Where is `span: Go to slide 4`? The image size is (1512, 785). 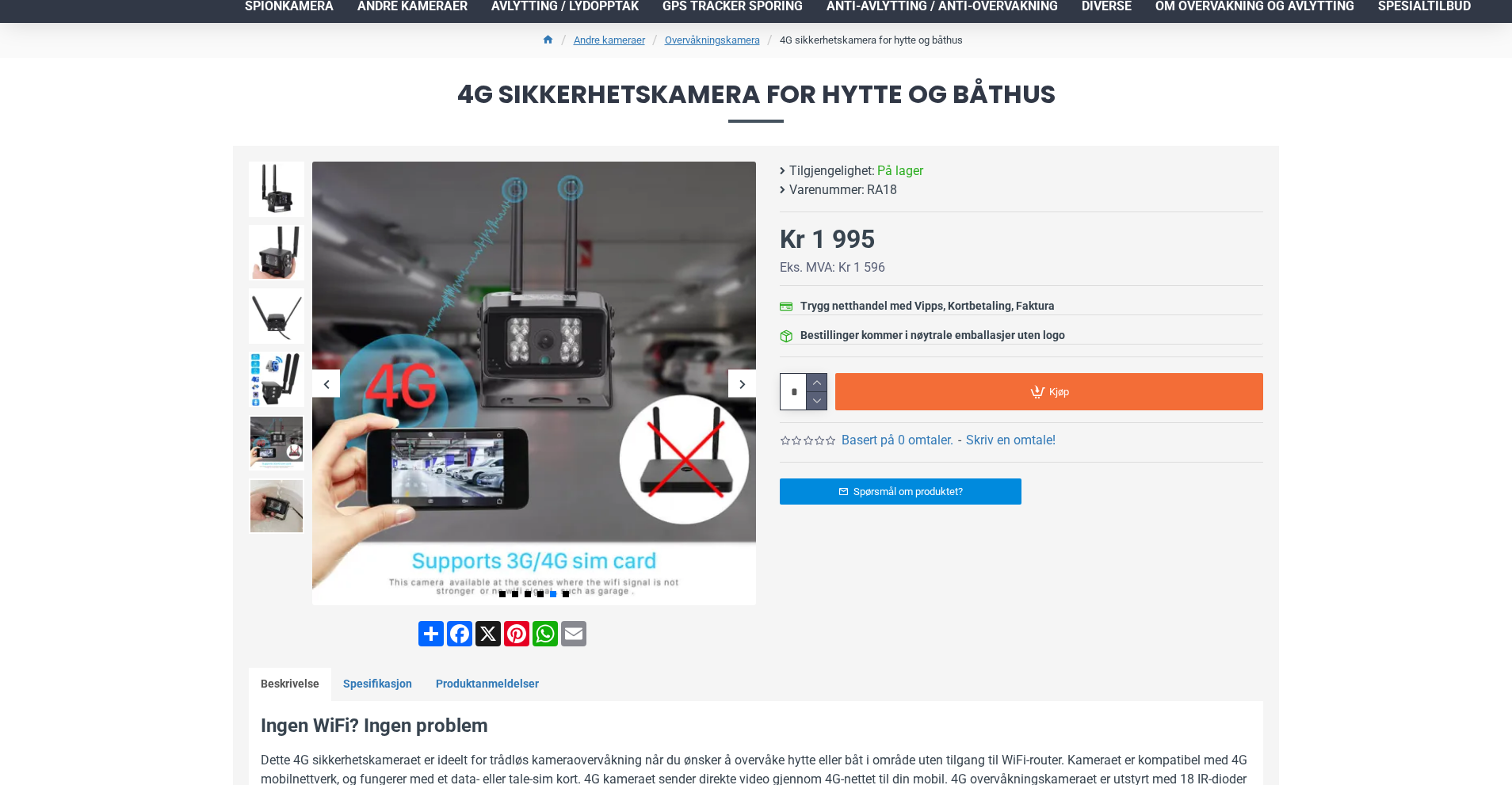
span: Go to slide 4 is located at coordinates (540, 594).